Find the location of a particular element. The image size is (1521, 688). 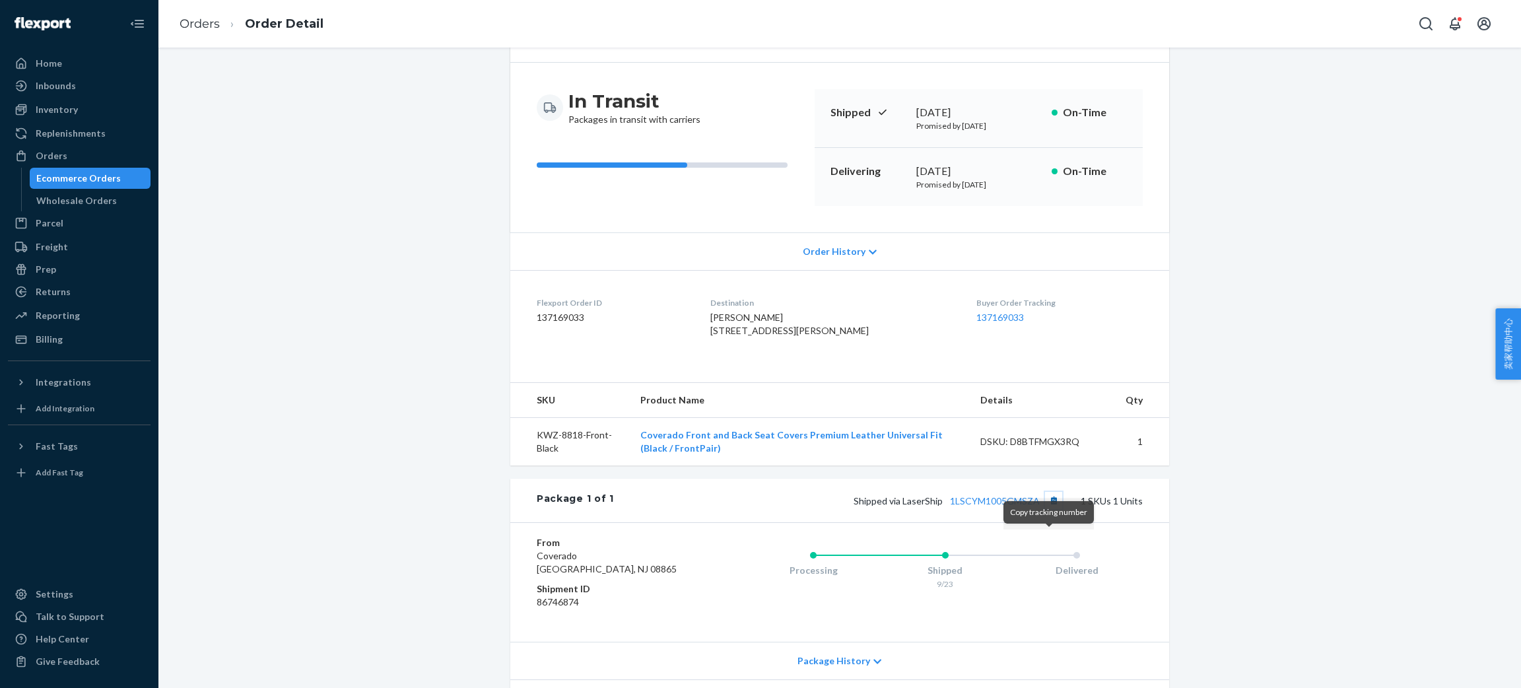

div: Orders is located at coordinates (51, 156).